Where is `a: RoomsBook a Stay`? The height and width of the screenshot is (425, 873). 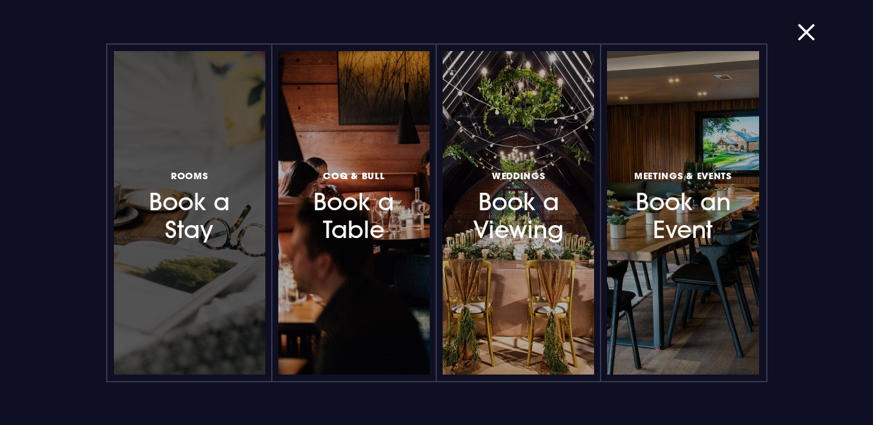 a: RoomsBook a Stay is located at coordinates (190, 213).